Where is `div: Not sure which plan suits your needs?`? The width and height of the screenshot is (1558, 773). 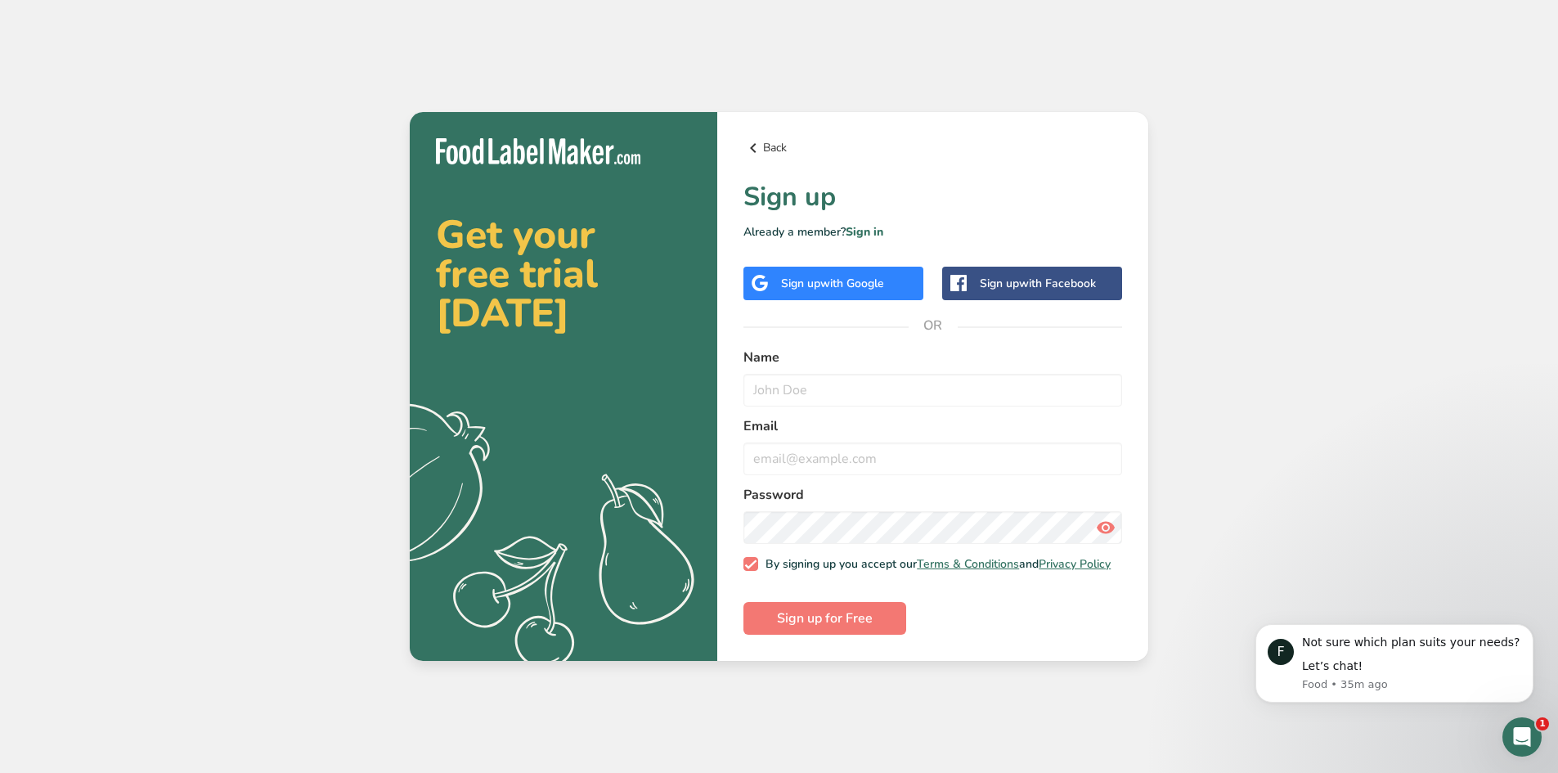
div: Not sure which plan suits your needs? is located at coordinates (181, 43).